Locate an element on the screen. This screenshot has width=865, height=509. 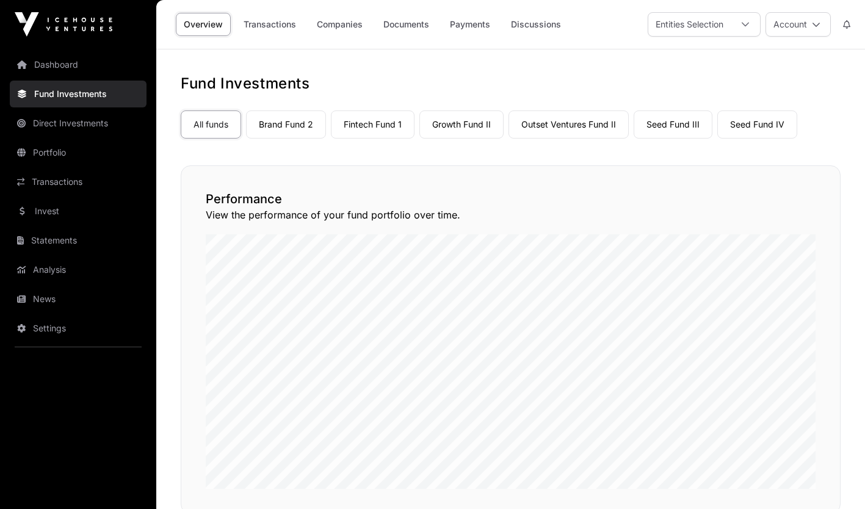
a: Brand Fund 2 is located at coordinates (286, 125).